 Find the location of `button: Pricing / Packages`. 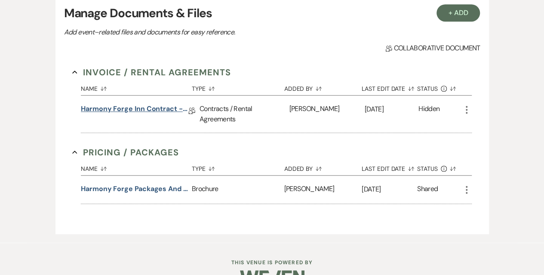

button: Pricing / Packages is located at coordinates (126, 152).